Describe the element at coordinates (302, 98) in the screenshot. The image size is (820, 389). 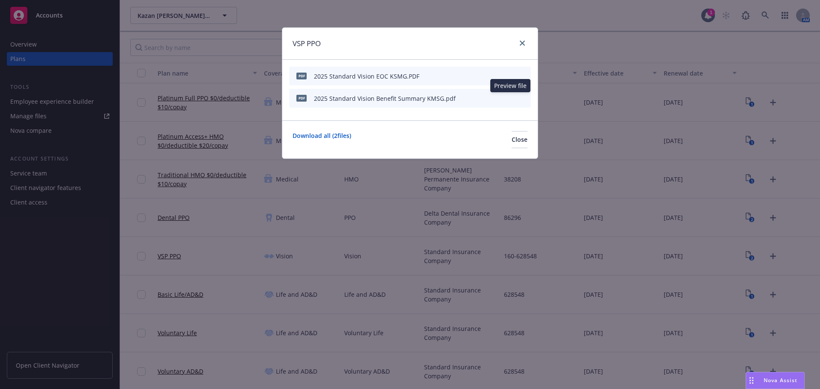
I see `span: pdf` at that location.